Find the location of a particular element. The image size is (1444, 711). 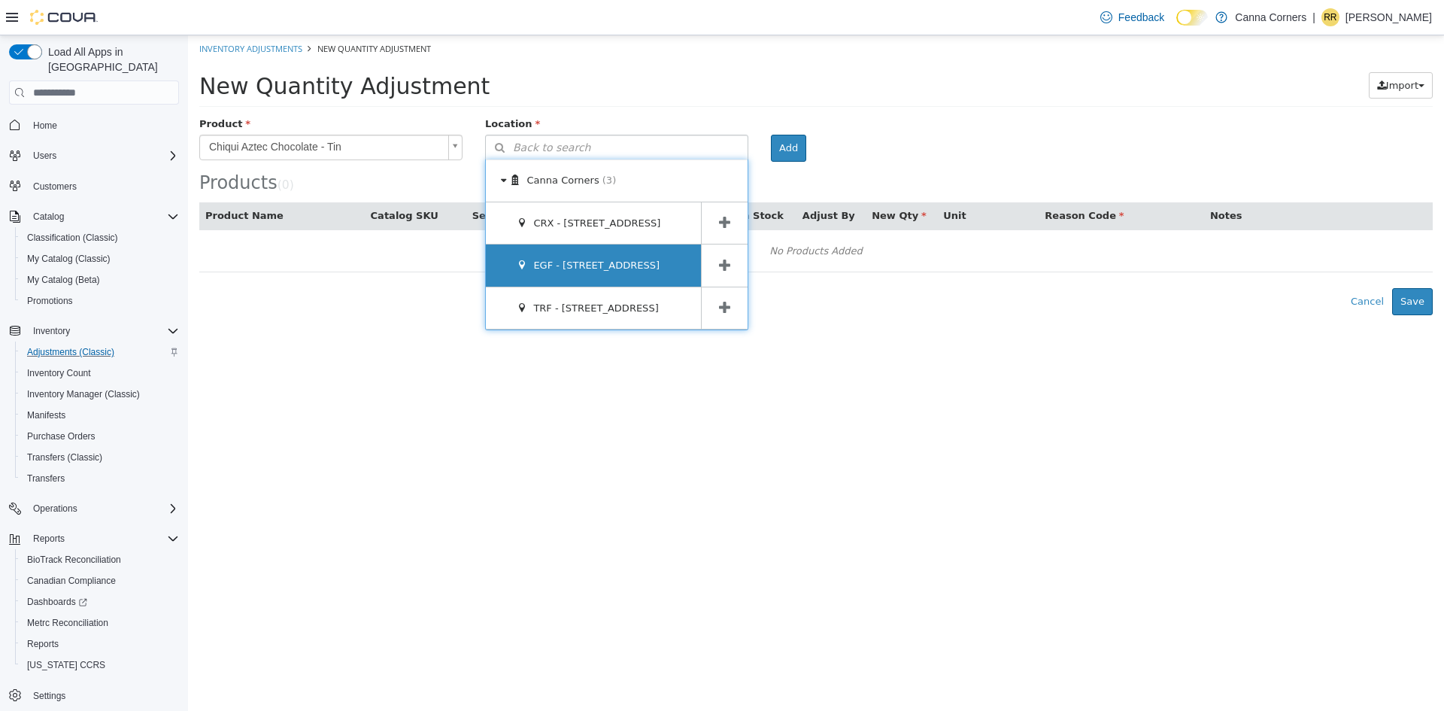

button: Add is located at coordinates (600, 113).